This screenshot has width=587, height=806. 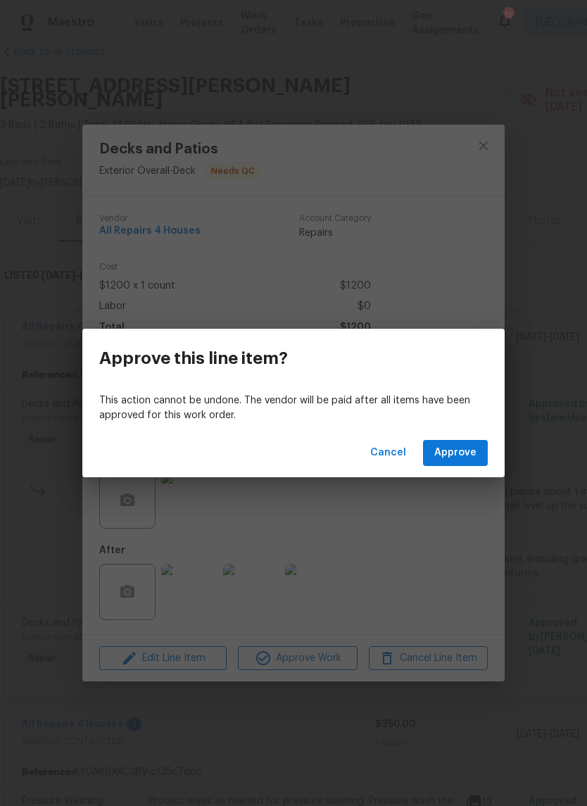 I want to click on p: This action cannot be undone. The vendor will be paid after all items have been approved for this..., so click(x=293, y=408).